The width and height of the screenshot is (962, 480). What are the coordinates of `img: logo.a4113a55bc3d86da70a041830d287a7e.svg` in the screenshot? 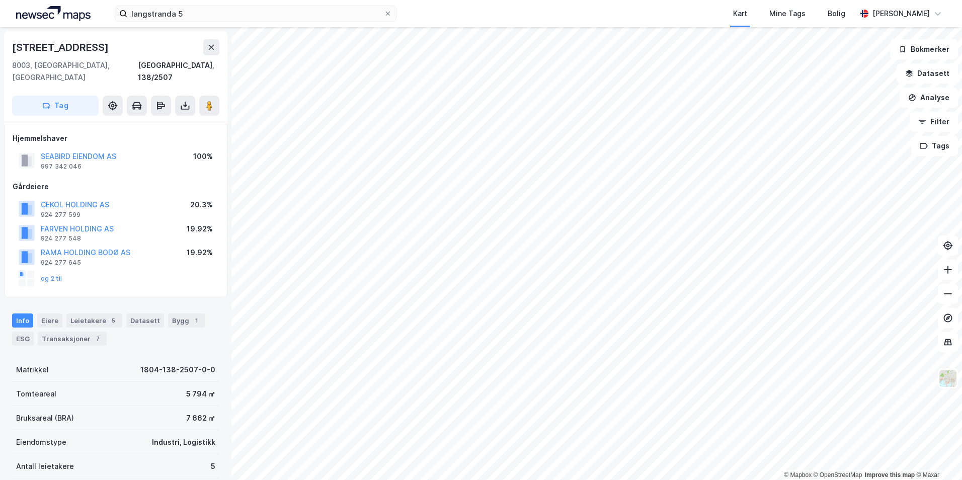 It's located at (53, 14).